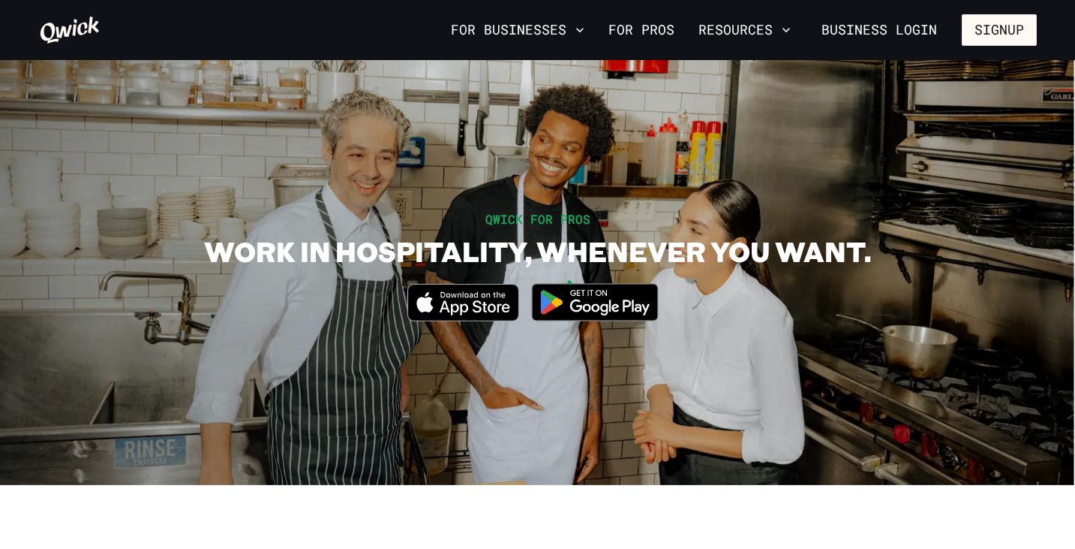 The width and height of the screenshot is (1075, 549). I want to click on span: QWICK FOR PROS, so click(538, 218).